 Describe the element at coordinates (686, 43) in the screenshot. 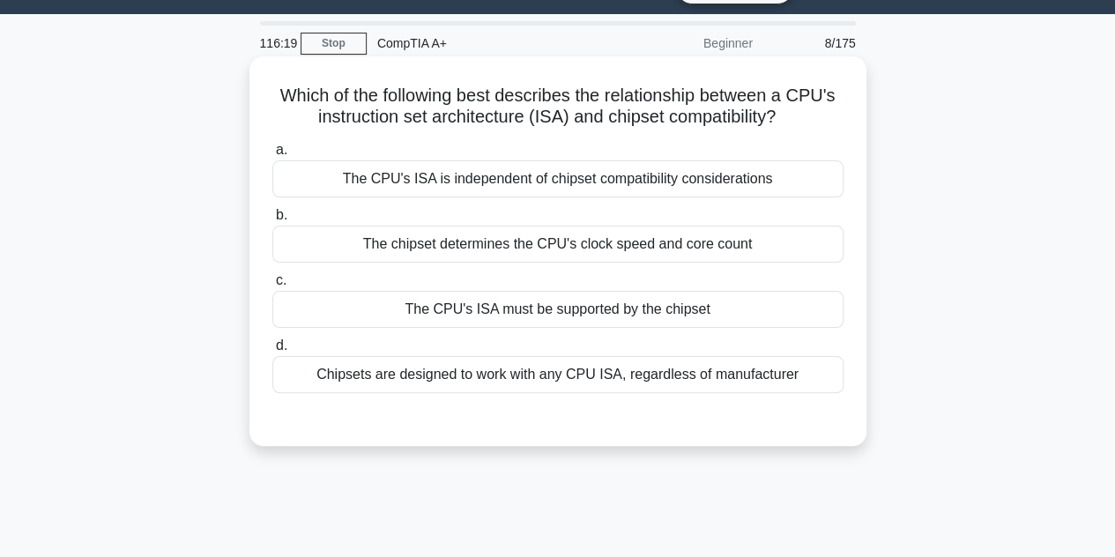

I see `div: Beginner` at that location.